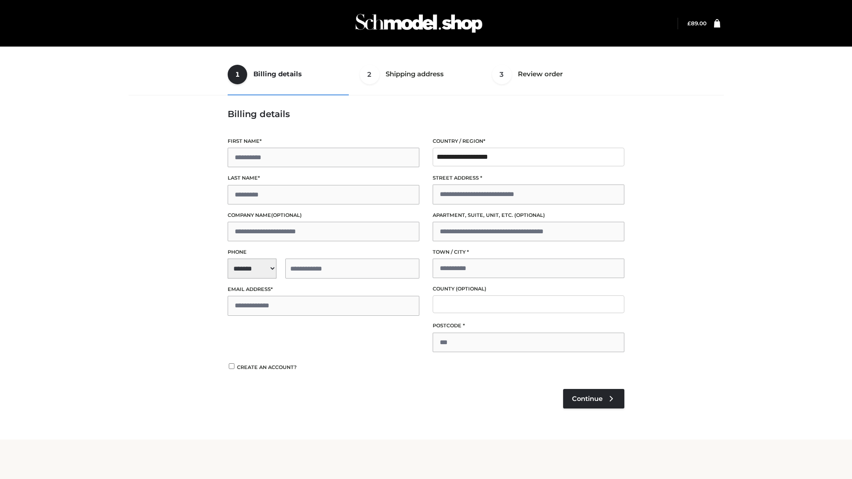 This screenshot has width=852, height=479. Describe the element at coordinates (232, 366) in the screenshot. I see `input: Create an account?` at that location.